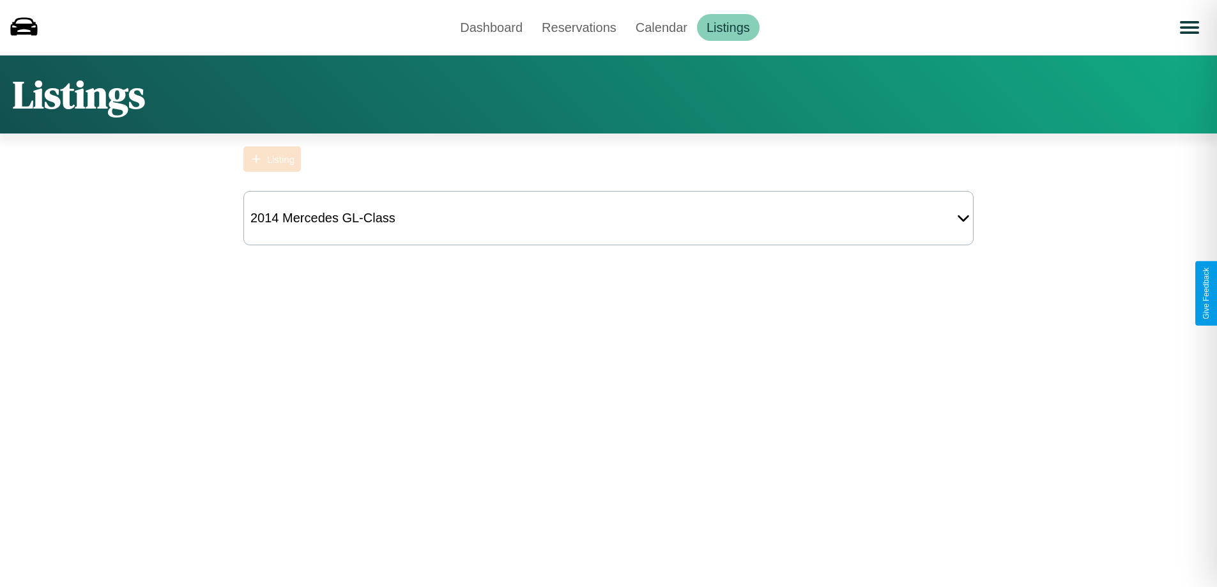 Image resolution: width=1217 pixels, height=587 pixels. I want to click on a: Reservations, so click(579, 27).